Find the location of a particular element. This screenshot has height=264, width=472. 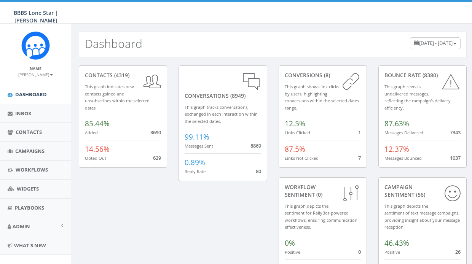

small: Reply Rate is located at coordinates (195, 171).